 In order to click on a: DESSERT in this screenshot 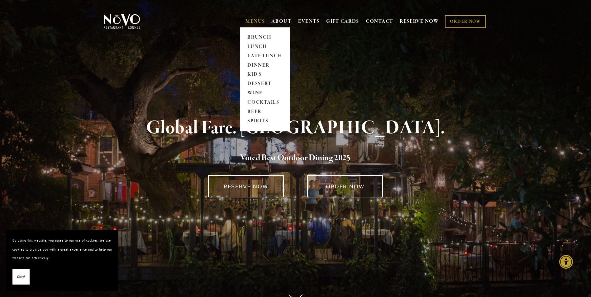, I will do `click(265, 84)`.